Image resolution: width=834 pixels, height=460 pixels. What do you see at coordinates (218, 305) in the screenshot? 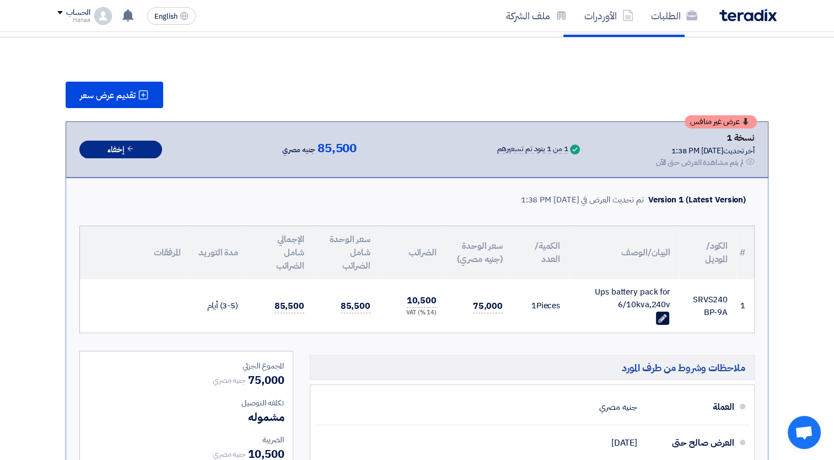
I see `td: (3-5) أيام` at bounding box center [218, 305].